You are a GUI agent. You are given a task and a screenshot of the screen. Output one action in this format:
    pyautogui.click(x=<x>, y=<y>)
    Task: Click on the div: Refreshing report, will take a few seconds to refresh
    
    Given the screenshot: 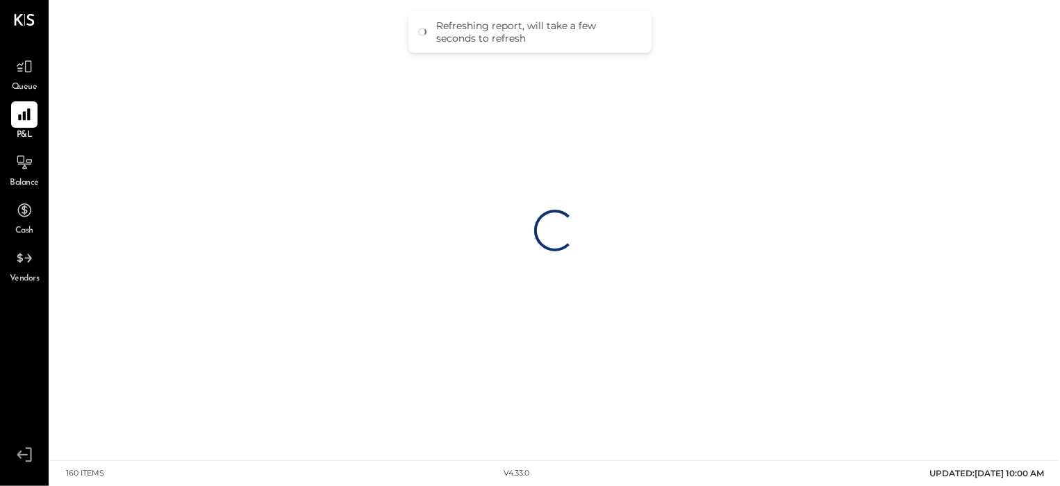 What is the action you would take?
    pyautogui.click(x=537, y=32)
    